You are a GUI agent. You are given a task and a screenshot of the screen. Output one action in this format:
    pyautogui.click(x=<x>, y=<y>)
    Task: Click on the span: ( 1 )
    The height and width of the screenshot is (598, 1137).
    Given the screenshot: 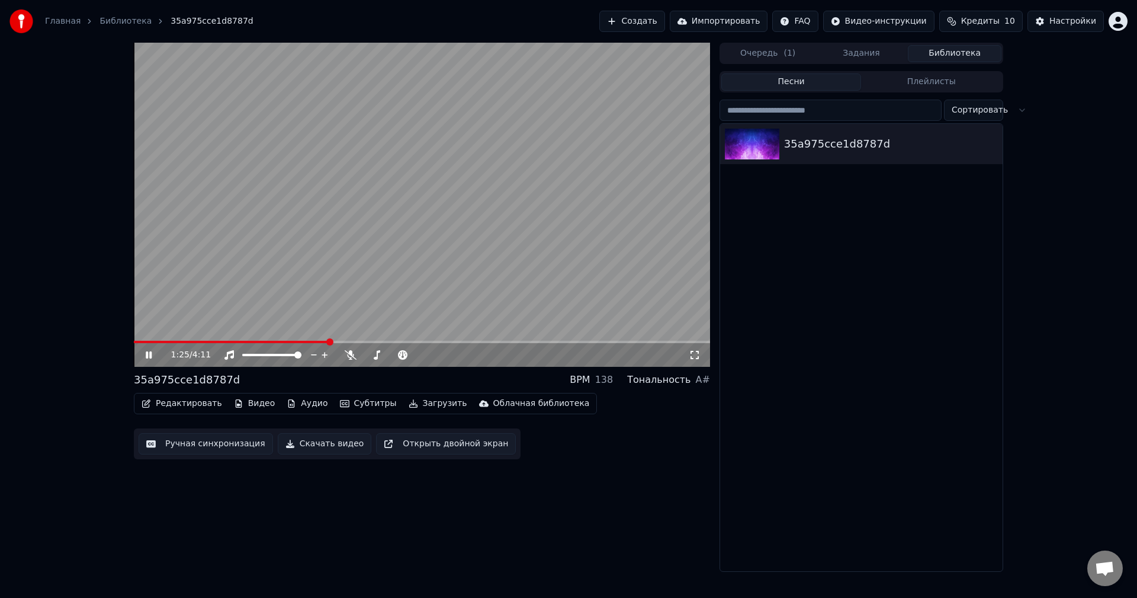 What is the action you would take?
    pyautogui.click(x=790, y=53)
    